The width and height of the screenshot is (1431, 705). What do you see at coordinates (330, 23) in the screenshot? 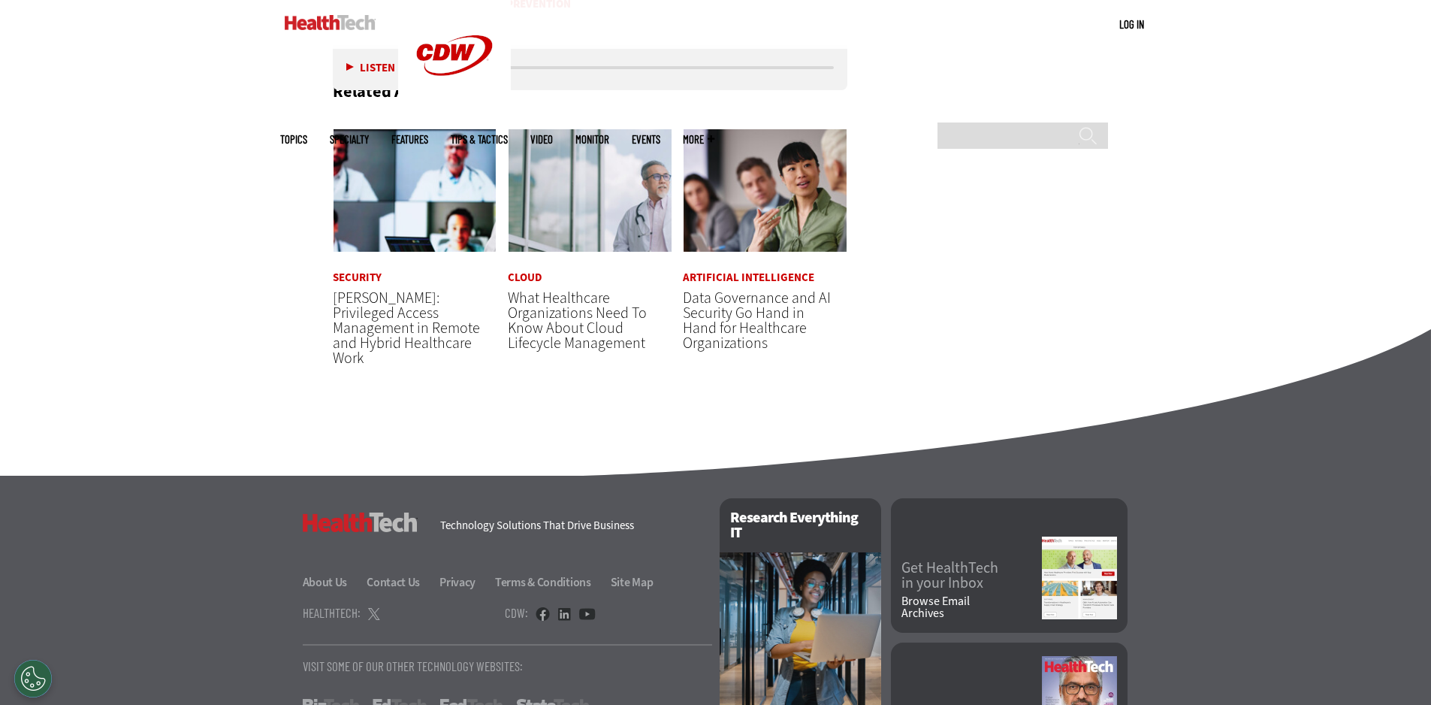
I see `img: Home` at bounding box center [330, 23].